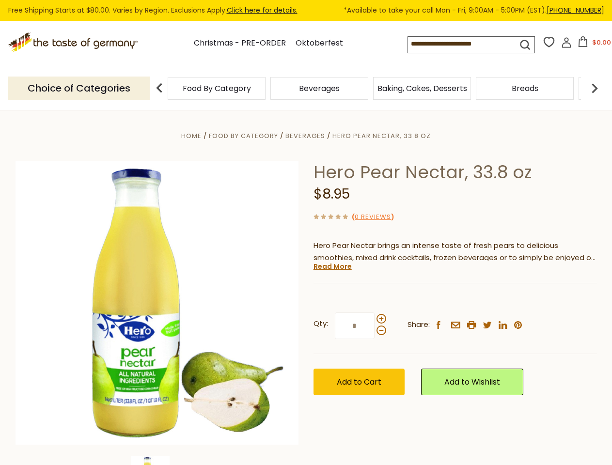 The height and width of the screenshot is (465, 612). What do you see at coordinates (359, 382) in the screenshot?
I see `button: Add to Cart` at bounding box center [359, 382].